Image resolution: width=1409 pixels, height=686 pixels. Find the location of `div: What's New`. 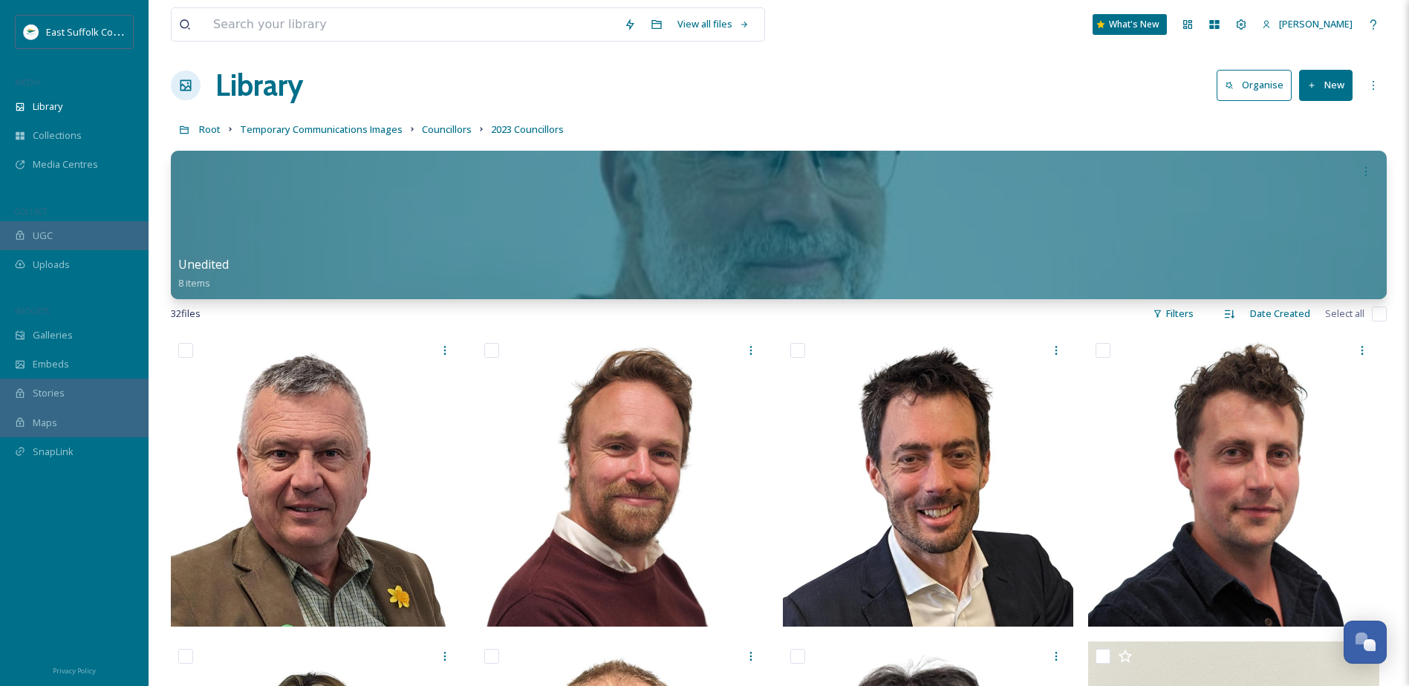

div: What's New is located at coordinates (1129, 25).